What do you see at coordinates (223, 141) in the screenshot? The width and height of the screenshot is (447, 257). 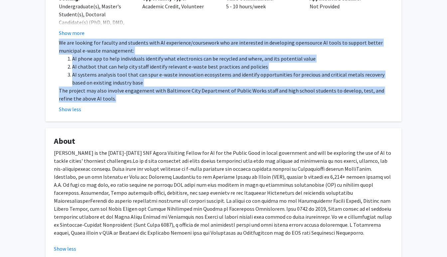 I see `h4: About` at bounding box center [223, 141].